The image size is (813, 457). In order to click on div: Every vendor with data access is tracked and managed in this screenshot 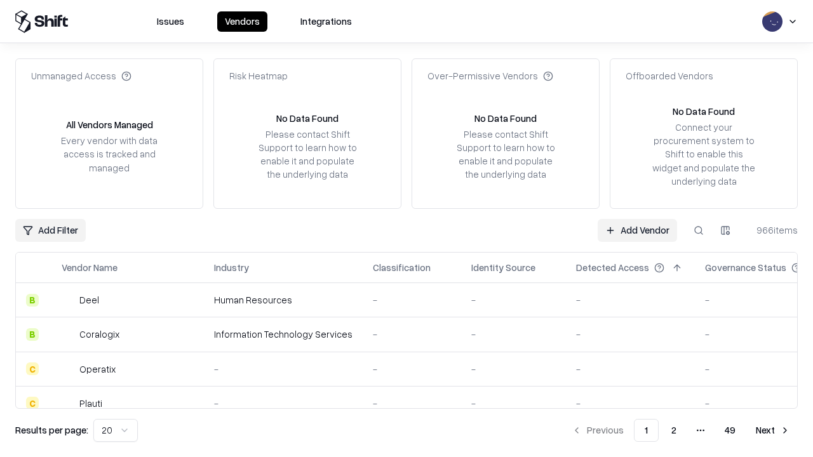, I will do `click(109, 154)`.